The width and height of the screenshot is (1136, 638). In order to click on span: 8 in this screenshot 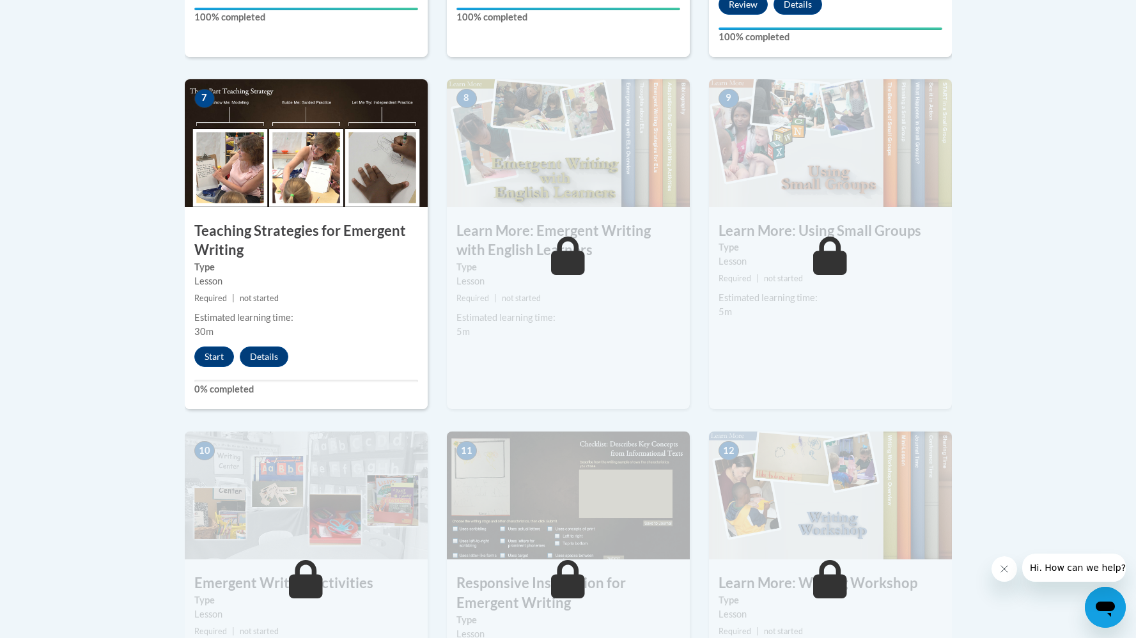, I will do `click(467, 98)`.